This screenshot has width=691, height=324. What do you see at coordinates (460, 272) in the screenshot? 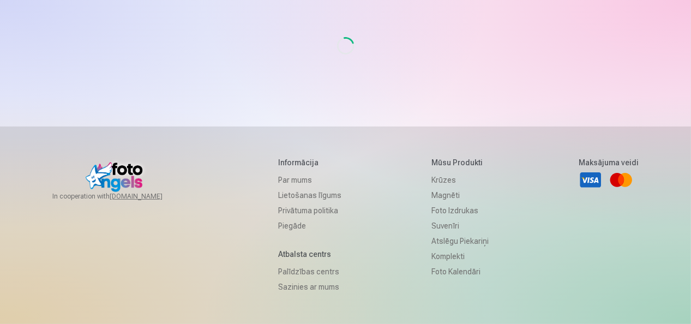
I see `a: Foto kalendāri` at bounding box center [460, 272].